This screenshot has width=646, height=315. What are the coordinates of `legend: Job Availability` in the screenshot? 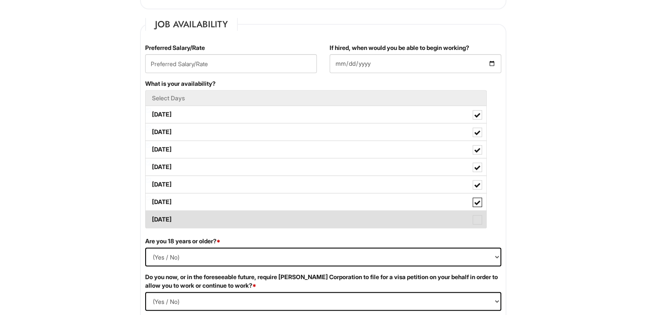 It's located at (191, 24).